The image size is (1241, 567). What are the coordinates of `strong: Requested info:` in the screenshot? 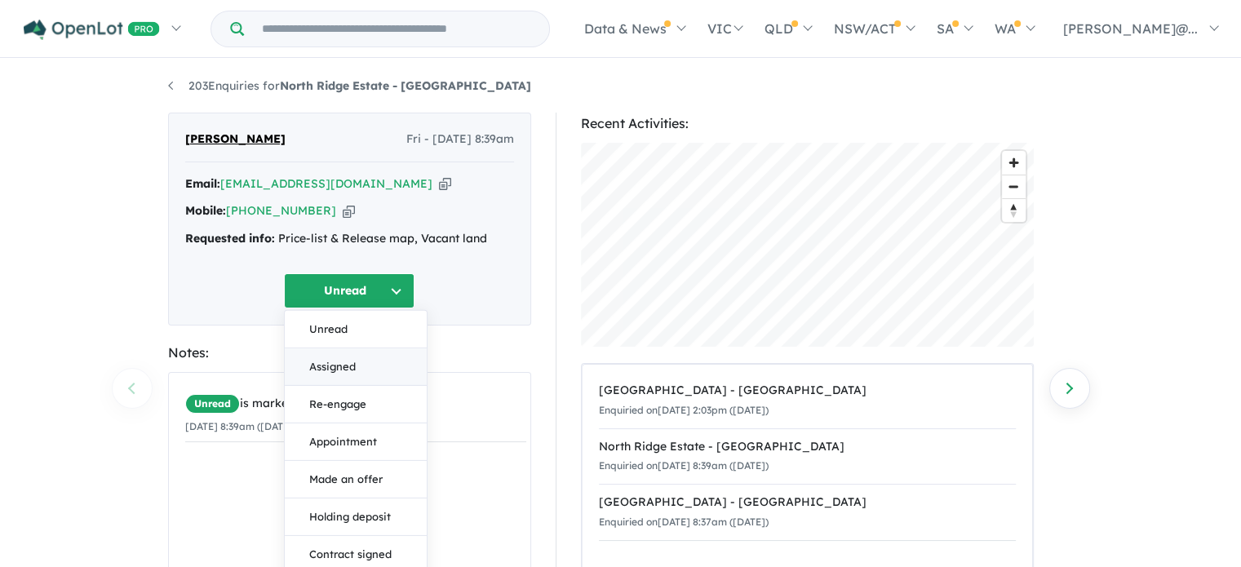 It's located at (230, 238).